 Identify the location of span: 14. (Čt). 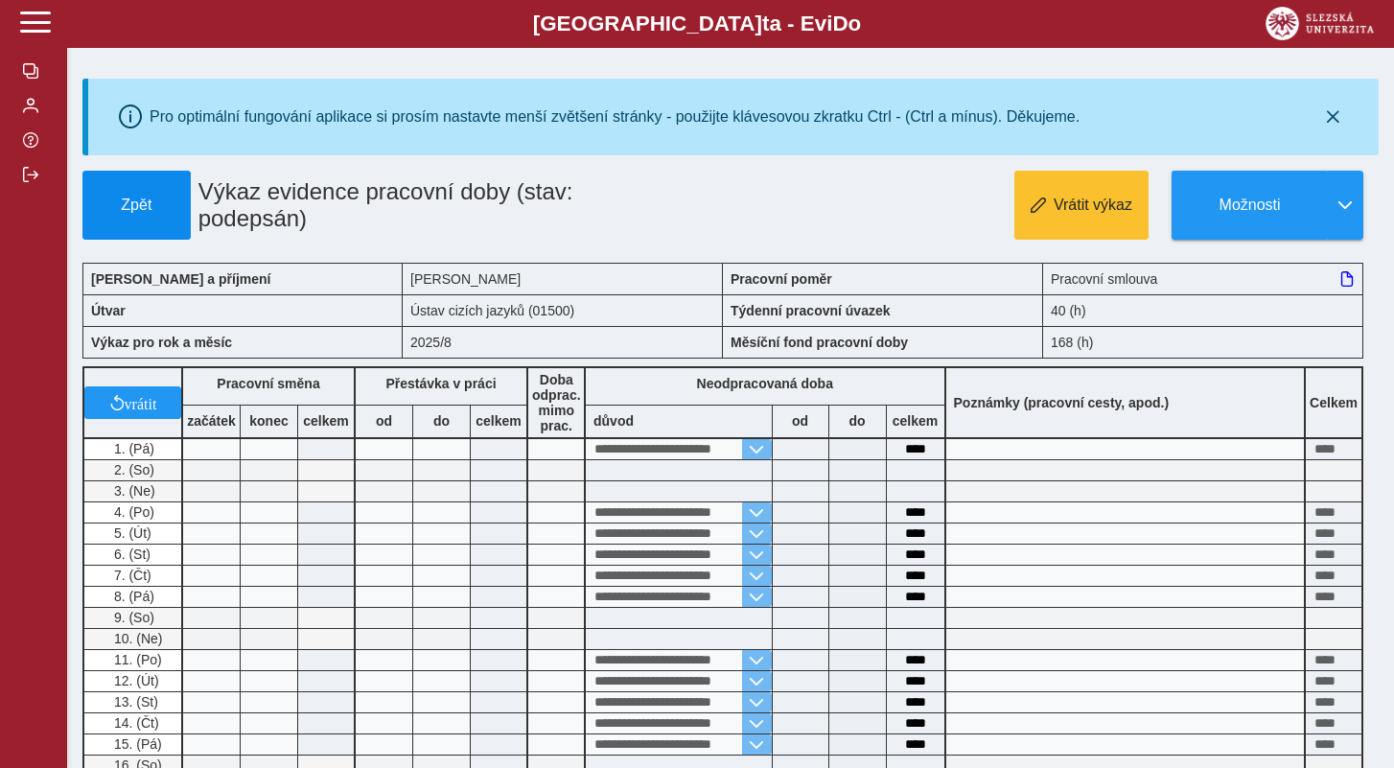
(134, 723).